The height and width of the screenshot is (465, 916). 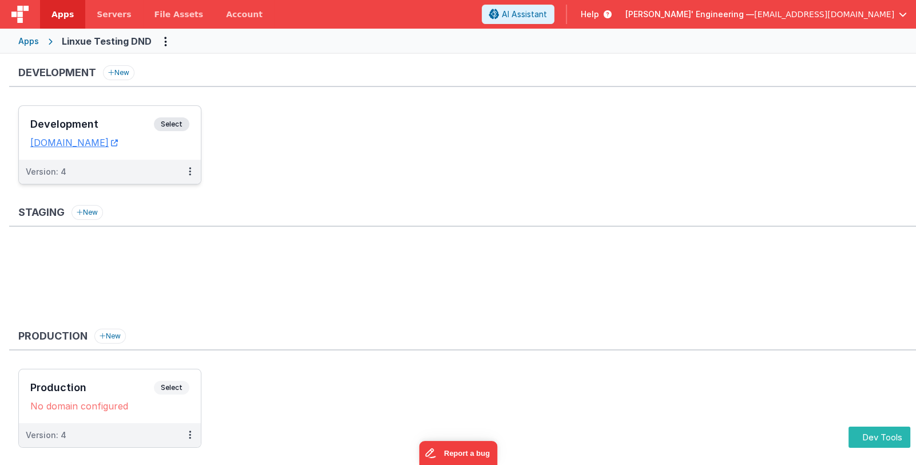 I want to click on button: Options, so click(x=165, y=41).